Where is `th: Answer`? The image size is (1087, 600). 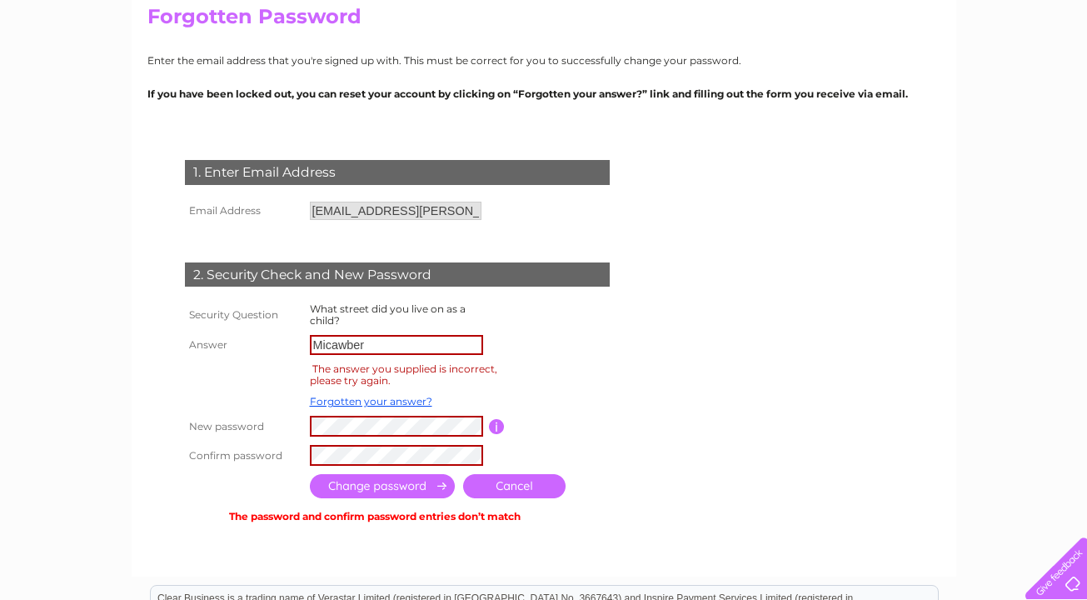 th: Answer is located at coordinates (243, 345).